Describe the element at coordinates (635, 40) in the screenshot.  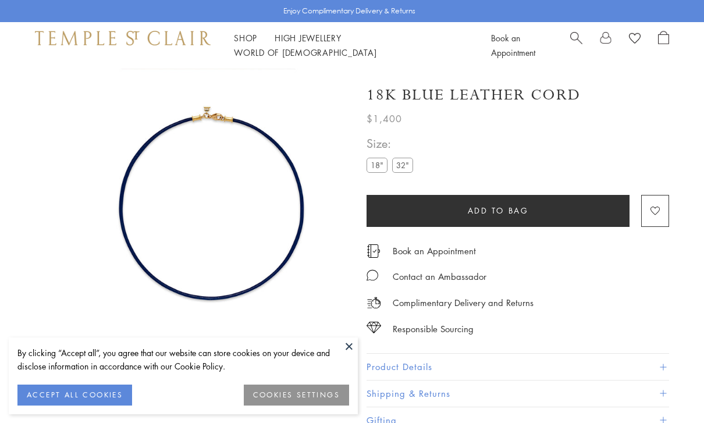
I see `a: View Wishlist` at that location.